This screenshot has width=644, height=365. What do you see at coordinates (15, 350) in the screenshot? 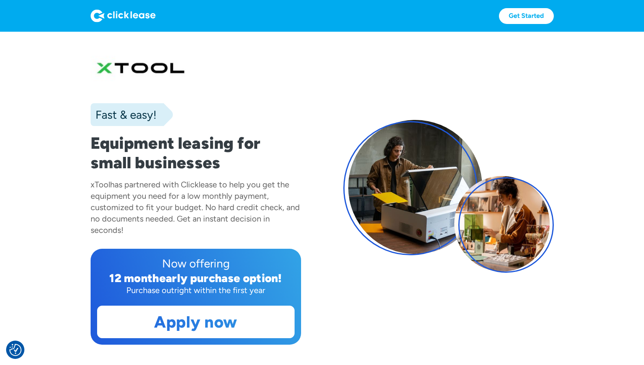
I see `button: Consent Preferences` at bounding box center [15, 350].